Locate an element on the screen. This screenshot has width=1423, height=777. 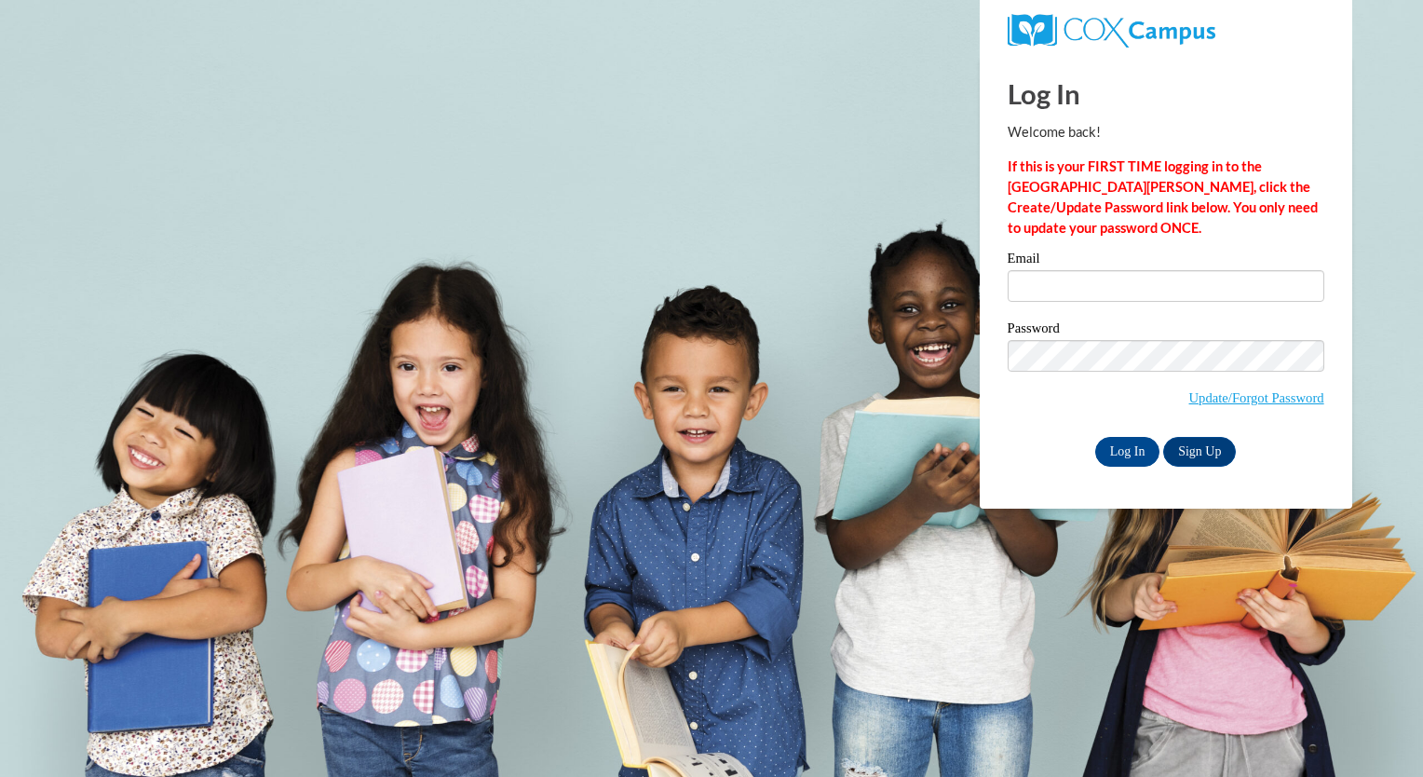
label: Email is located at coordinates (1166, 261).